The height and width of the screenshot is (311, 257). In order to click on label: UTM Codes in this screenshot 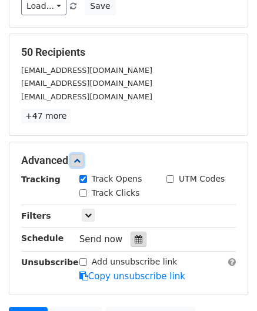, I will do `click(202, 179)`.